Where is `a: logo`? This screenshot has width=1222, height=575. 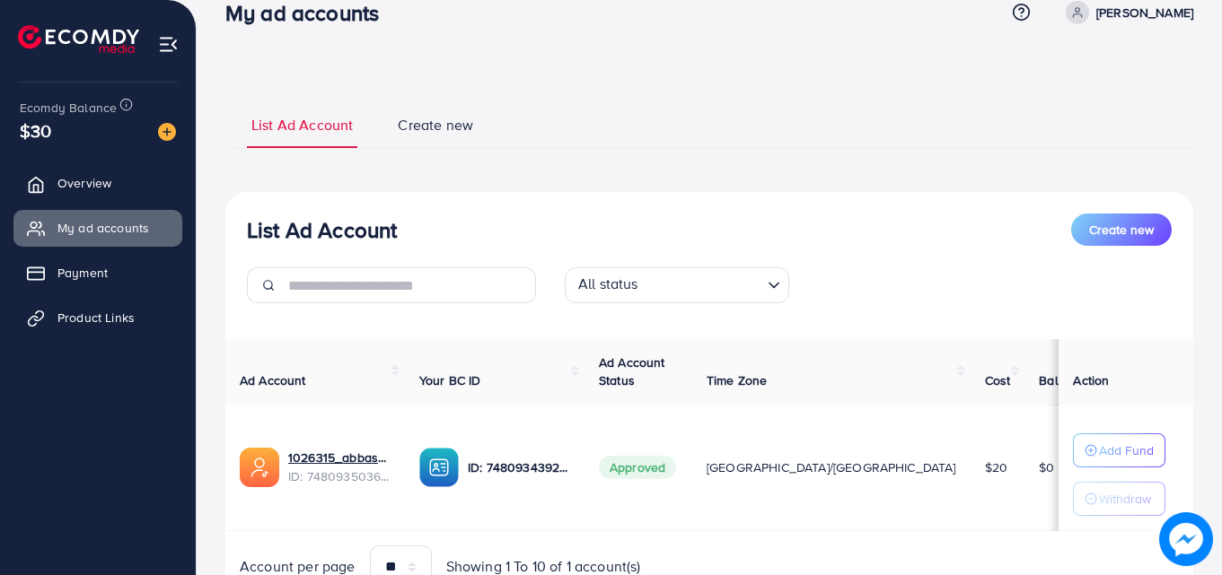
a: logo is located at coordinates (78, 39).